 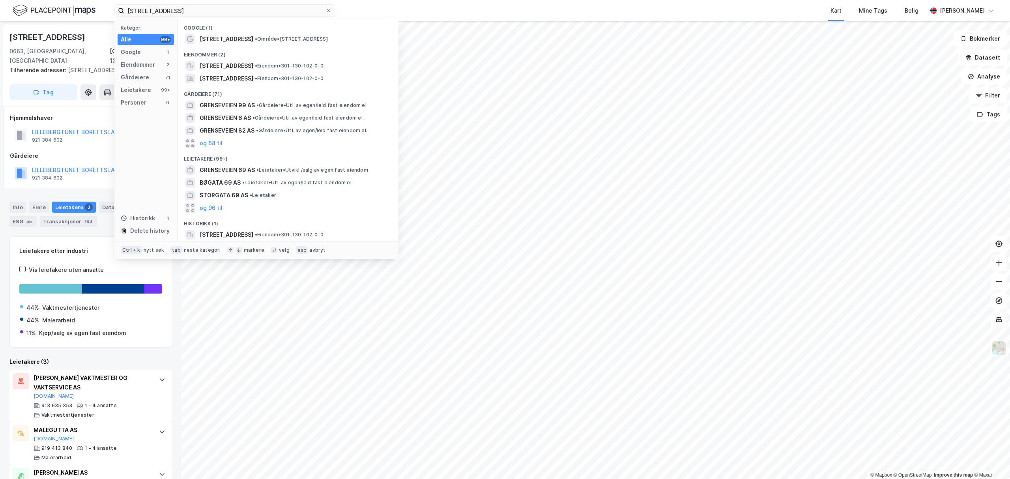 What do you see at coordinates (54, 10) in the screenshot?
I see `img: logo.f888ab2527a4732fd821a326f86c7f29.svg` at bounding box center [54, 10].